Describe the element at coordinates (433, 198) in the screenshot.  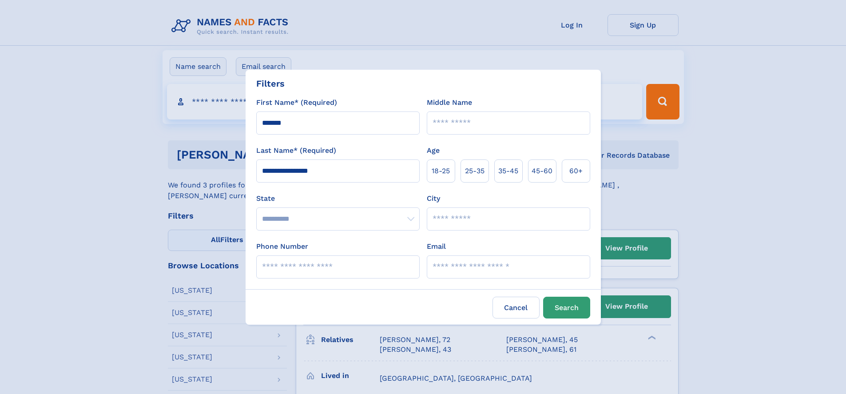
I see `label: City` at that location.